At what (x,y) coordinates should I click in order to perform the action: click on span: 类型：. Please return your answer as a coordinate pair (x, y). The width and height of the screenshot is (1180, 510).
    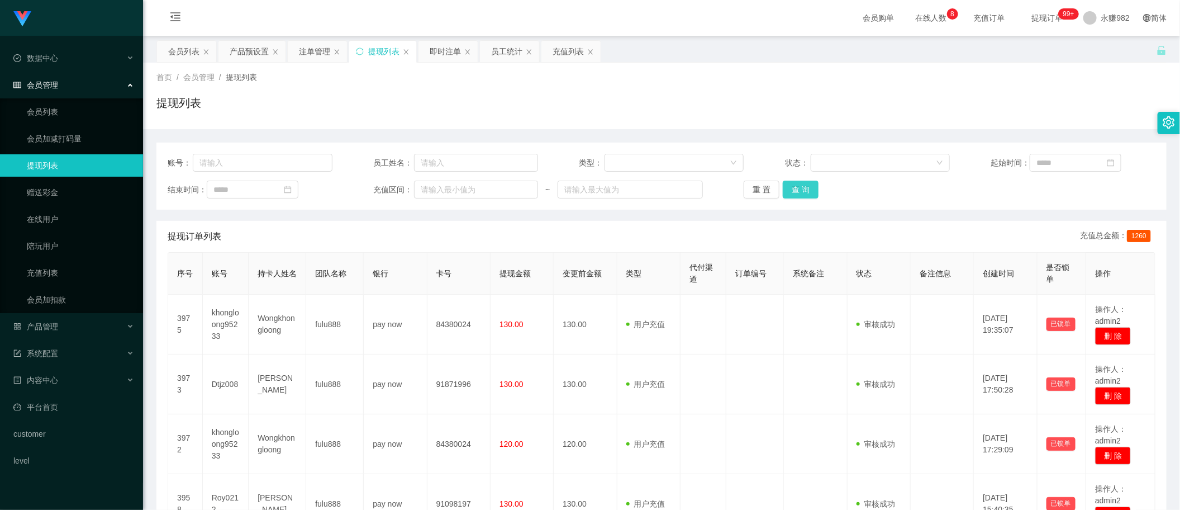
    Looking at the image, I should click on (592, 163).